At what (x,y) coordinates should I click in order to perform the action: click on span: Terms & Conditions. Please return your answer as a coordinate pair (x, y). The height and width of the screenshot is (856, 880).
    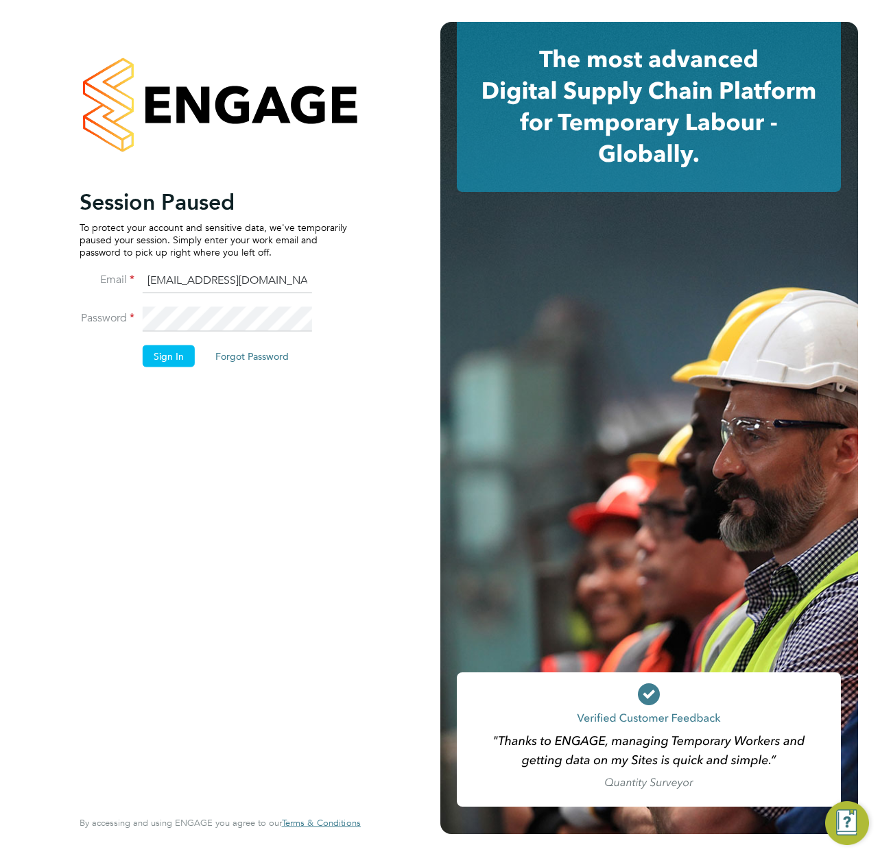
    Looking at the image, I should click on (321, 823).